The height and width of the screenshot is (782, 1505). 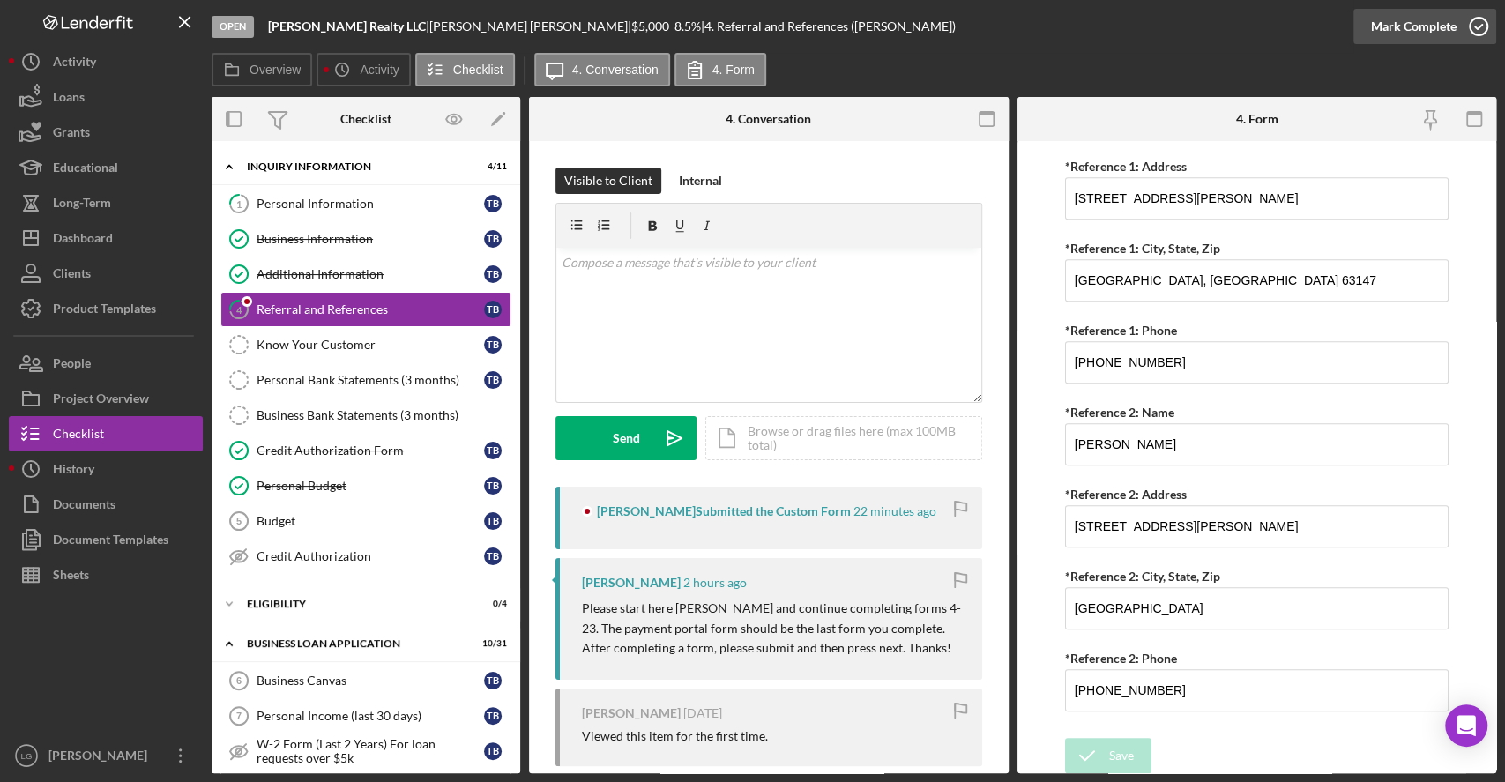 What do you see at coordinates (354, 167) in the screenshot?
I see `div: INQUIRY INFORMATION` at bounding box center [354, 167].